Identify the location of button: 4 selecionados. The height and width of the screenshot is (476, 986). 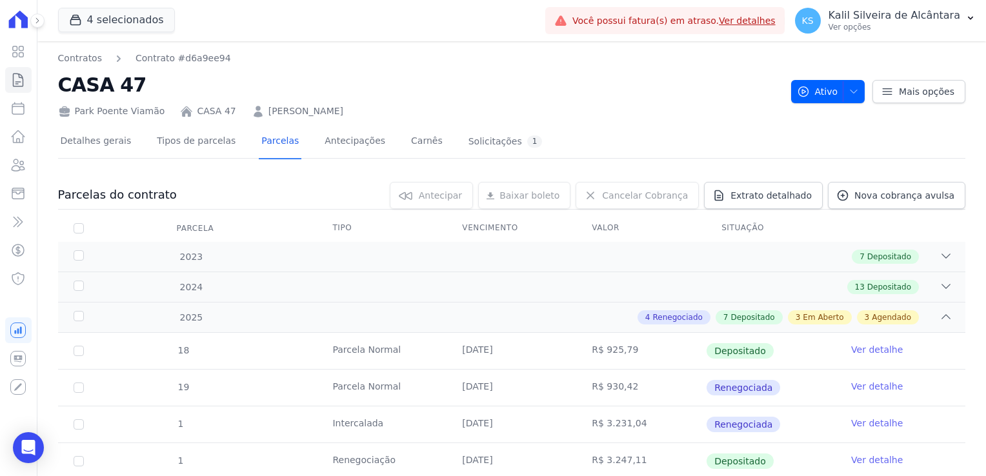
(116, 20).